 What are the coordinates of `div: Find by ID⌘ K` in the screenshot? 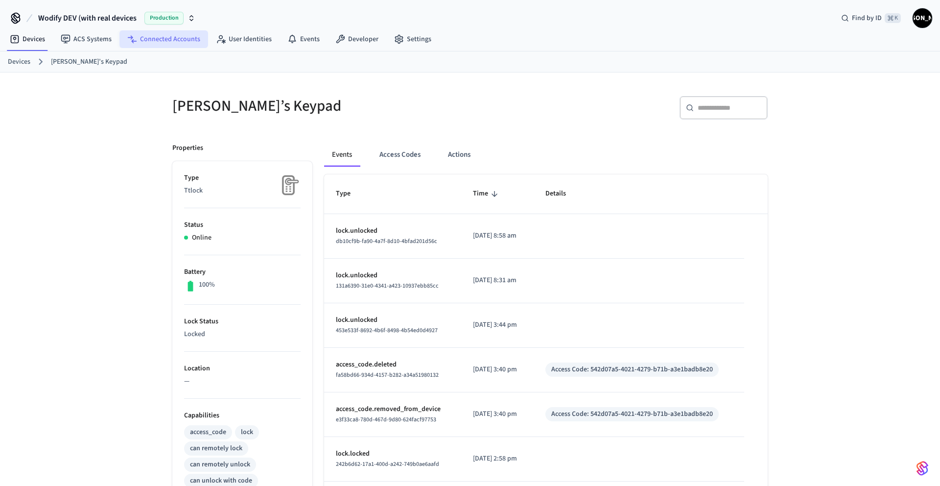 It's located at (871, 18).